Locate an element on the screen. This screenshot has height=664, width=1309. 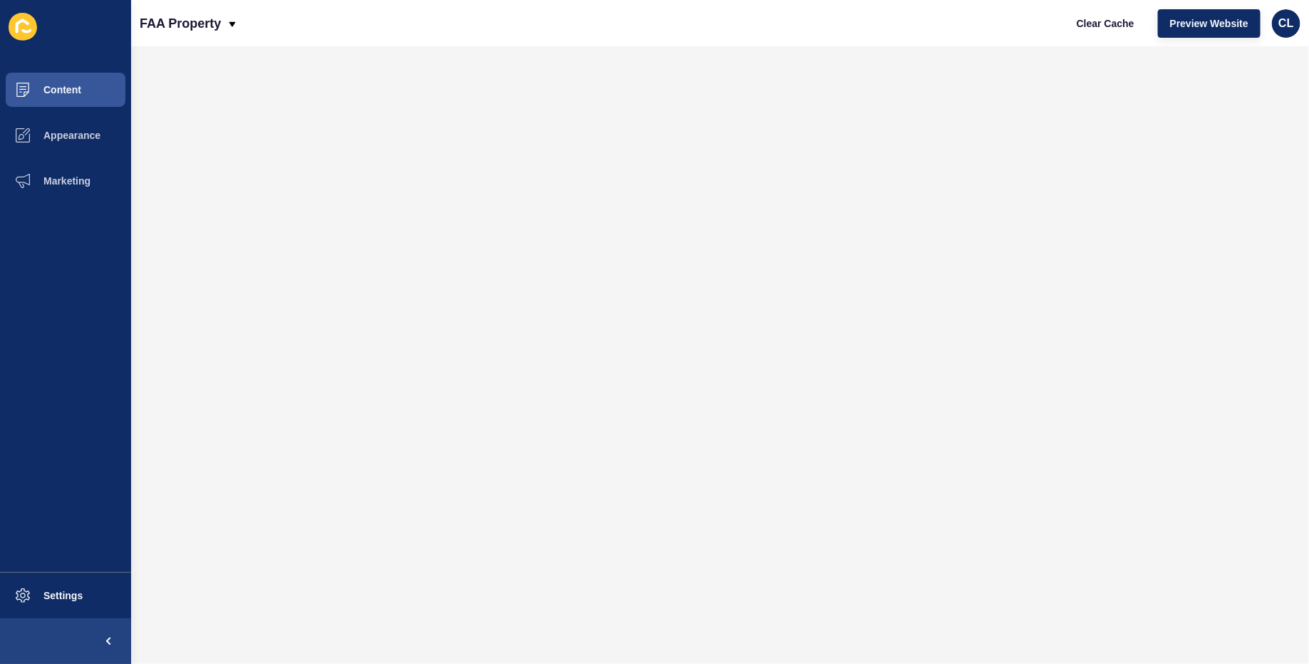
button: Clear Cache is located at coordinates (1105, 24).